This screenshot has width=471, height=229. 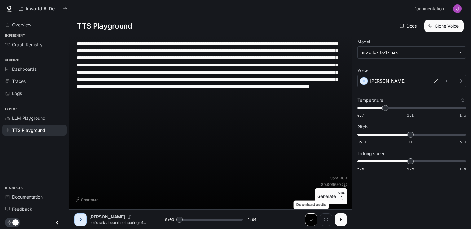 I want to click on button: Inspect, so click(x=326, y=219).